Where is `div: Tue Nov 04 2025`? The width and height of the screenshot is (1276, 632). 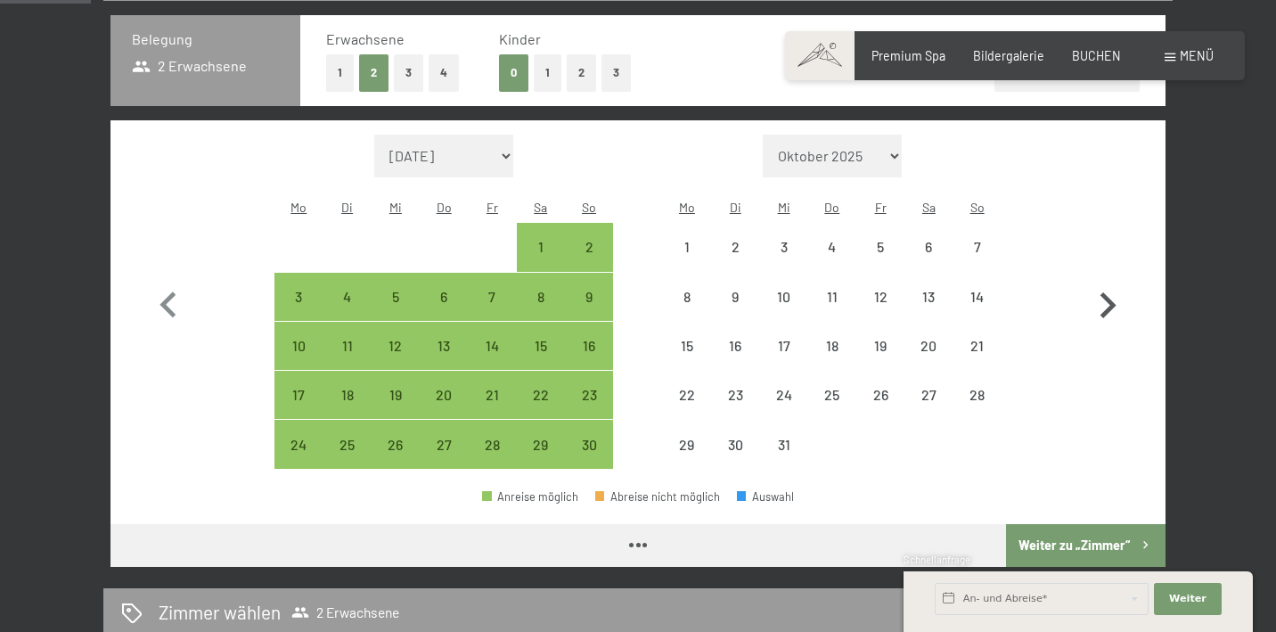 div: Tue Nov 04 2025 is located at coordinates (347, 297).